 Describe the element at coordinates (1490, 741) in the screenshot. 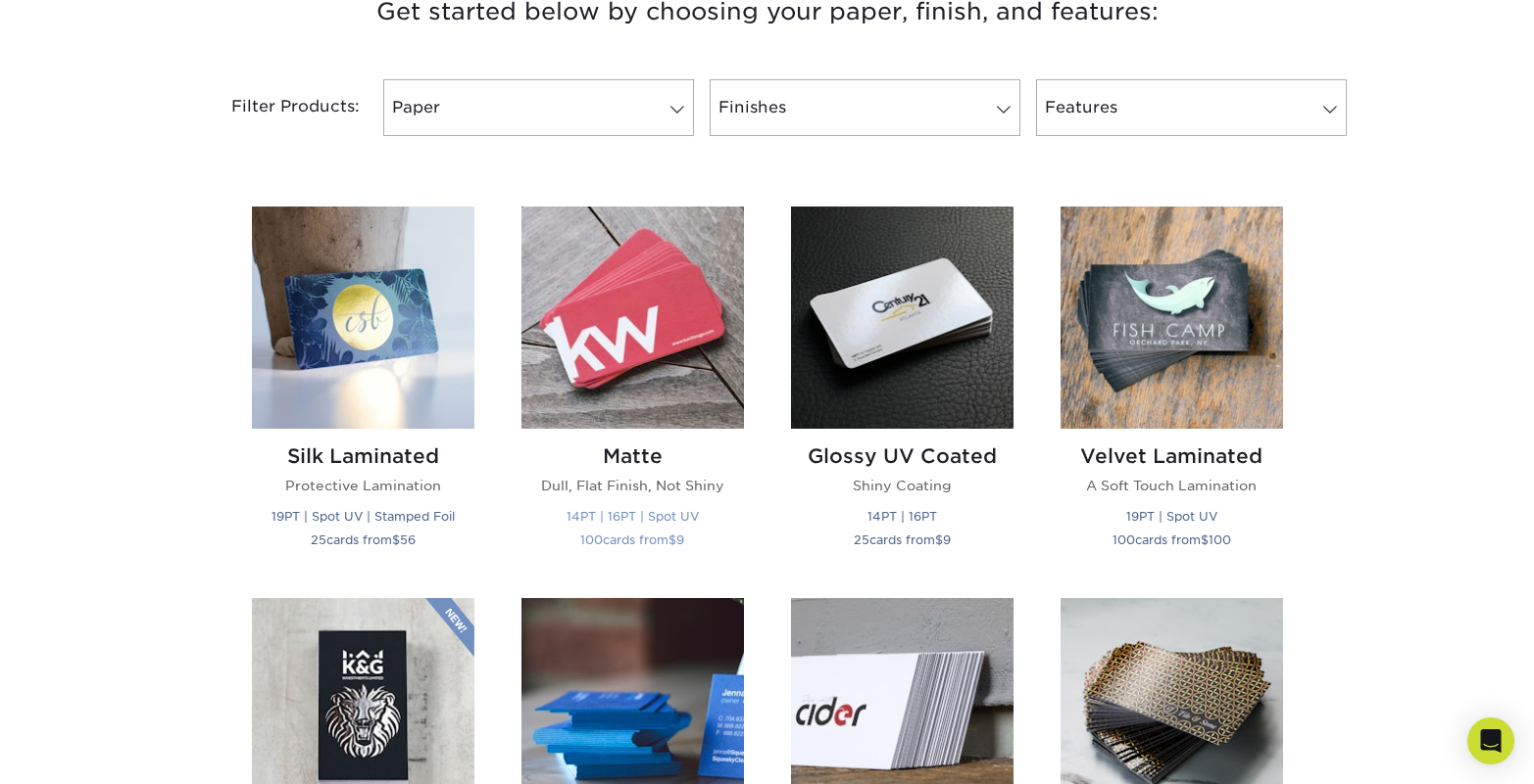

I see `div: Open Intercom Messenger` at that location.